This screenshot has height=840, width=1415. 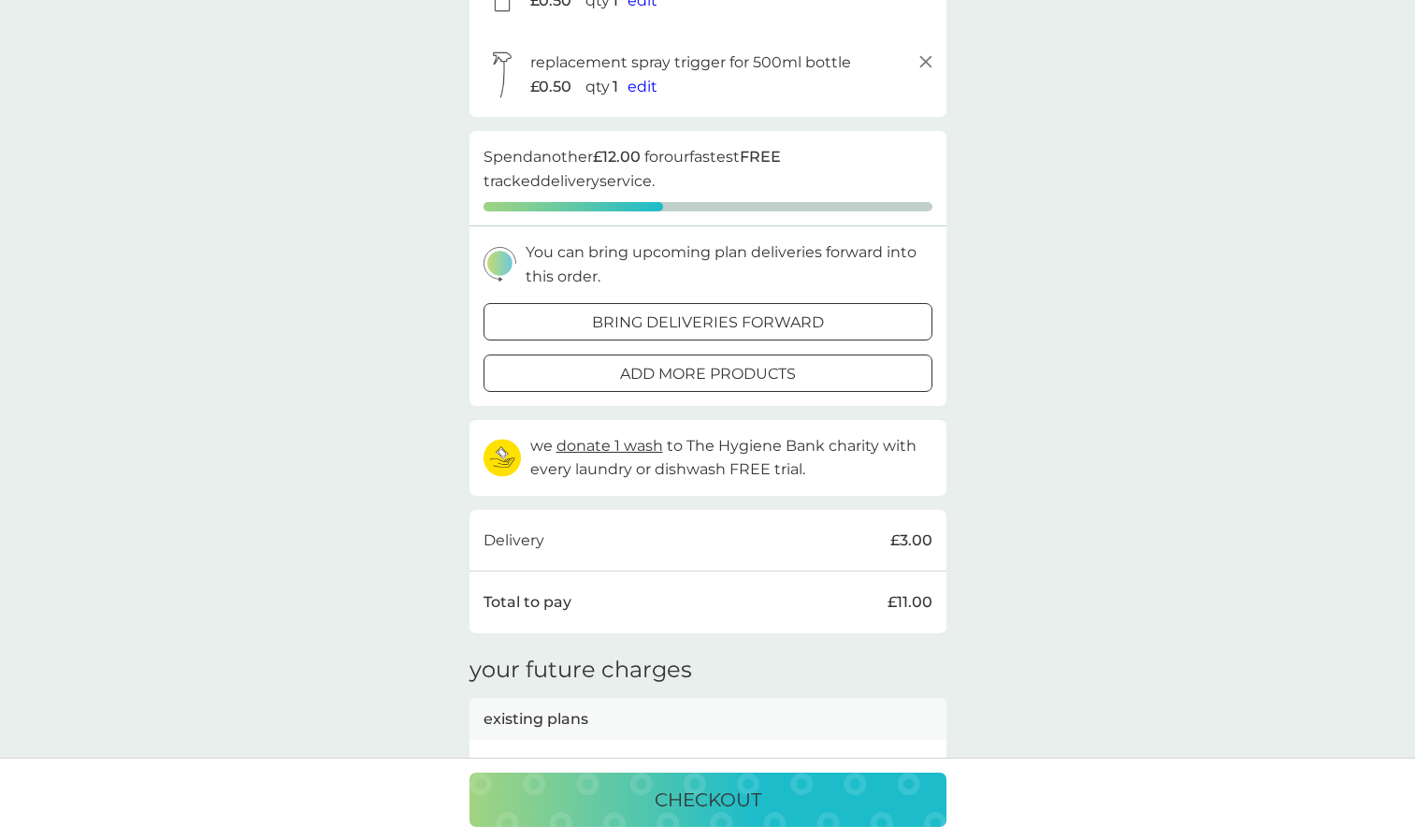 What do you see at coordinates (708, 374) in the screenshot?
I see `p: add more products` at bounding box center [708, 374].